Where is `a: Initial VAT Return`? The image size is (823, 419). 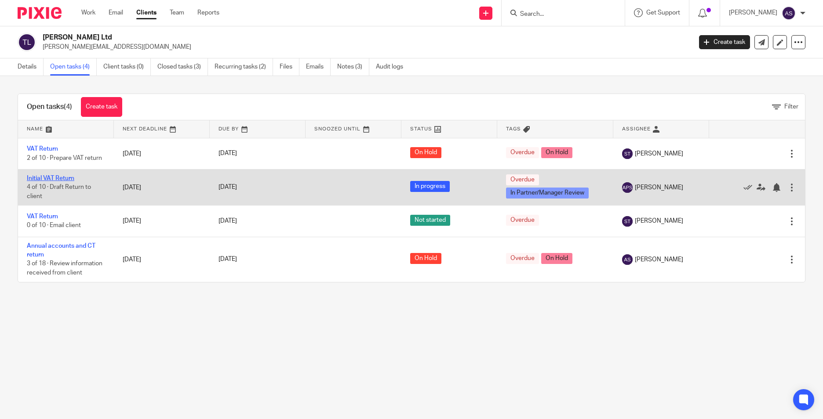
a: Initial VAT Return is located at coordinates (51, 178).